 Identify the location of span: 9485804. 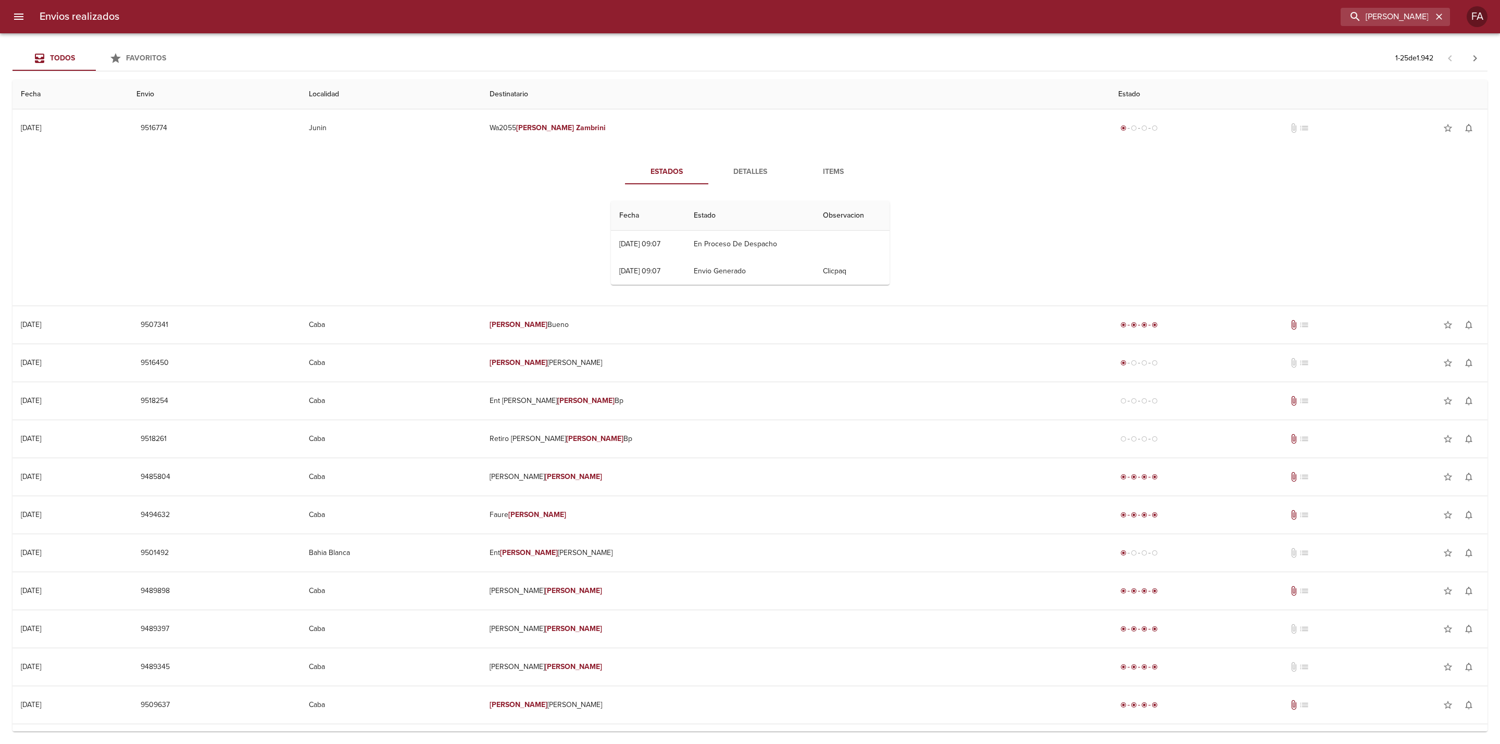
(155, 477).